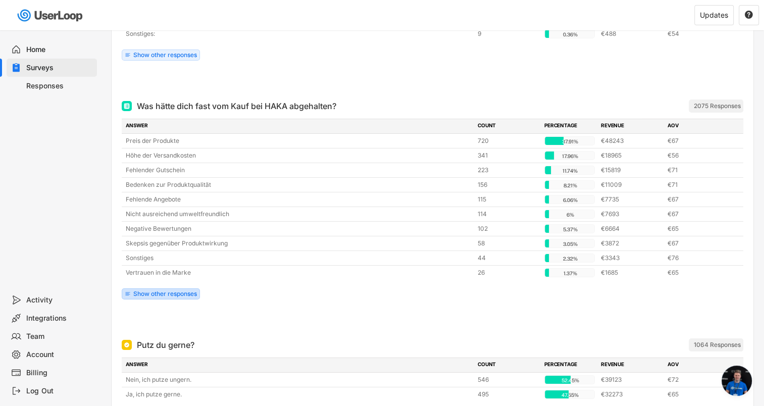 This screenshot has height=406, width=764. What do you see at coordinates (631, 214) in the screenshot?
I see `div: €7693` at bounding box center [631, 214].